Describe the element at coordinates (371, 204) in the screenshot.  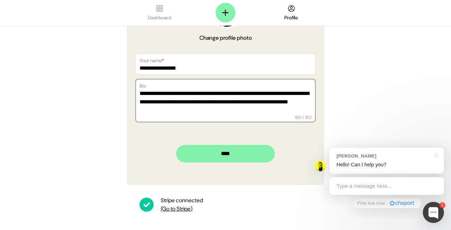
I see `span: Free live chat` at that location.